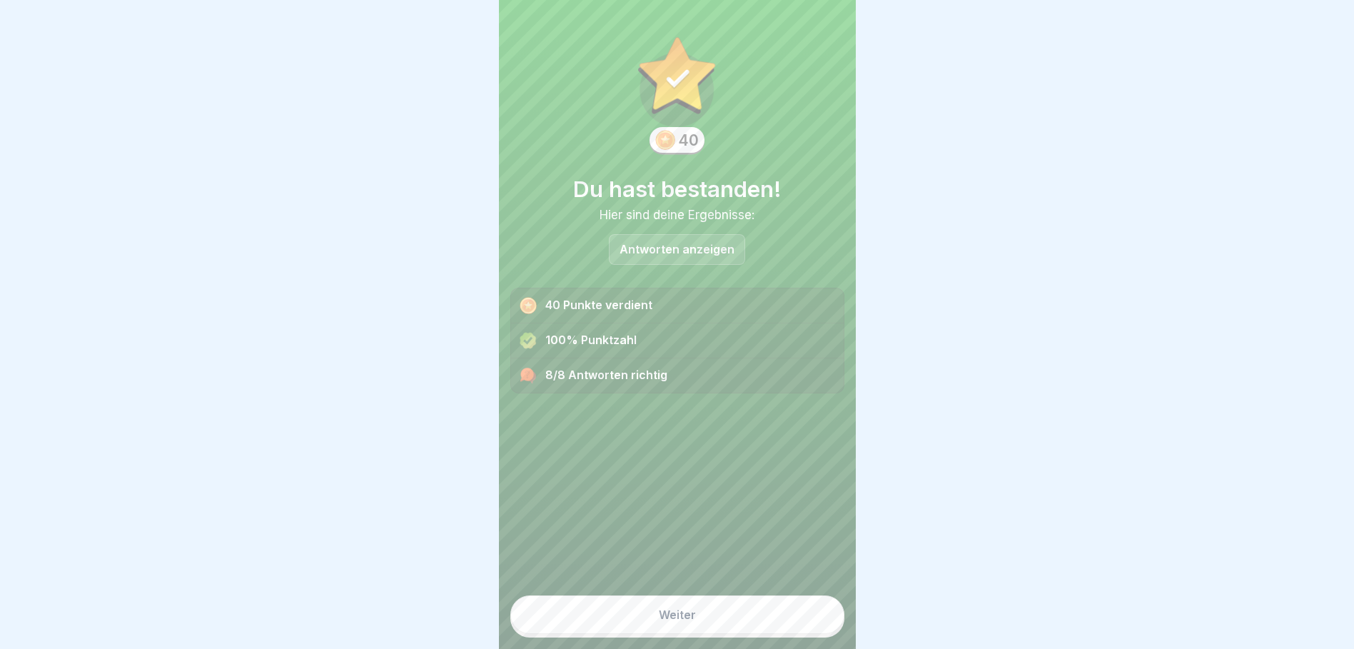  I want to click on h1: Du hast bestanden!, so click(677, 188).